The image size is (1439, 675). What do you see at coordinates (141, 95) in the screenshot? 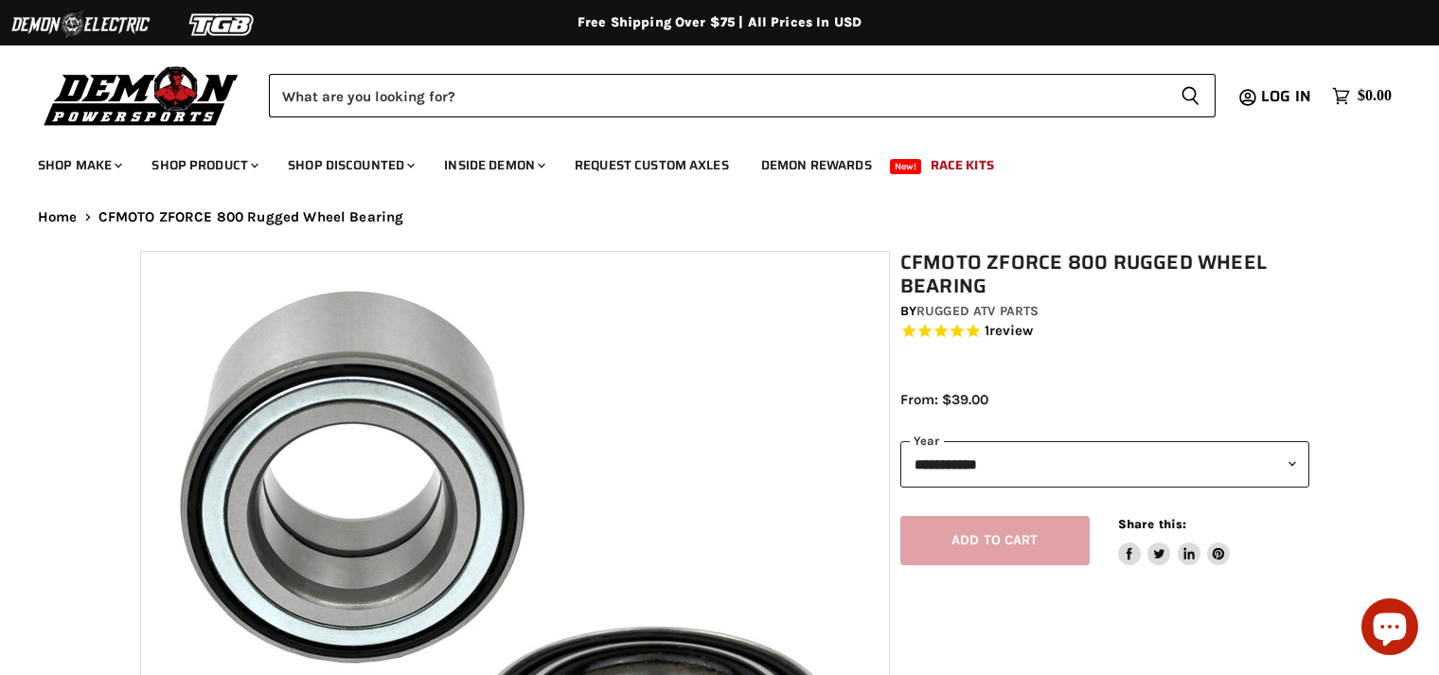
I see `img: Demon Powersports` at bounding box center [141, 95].